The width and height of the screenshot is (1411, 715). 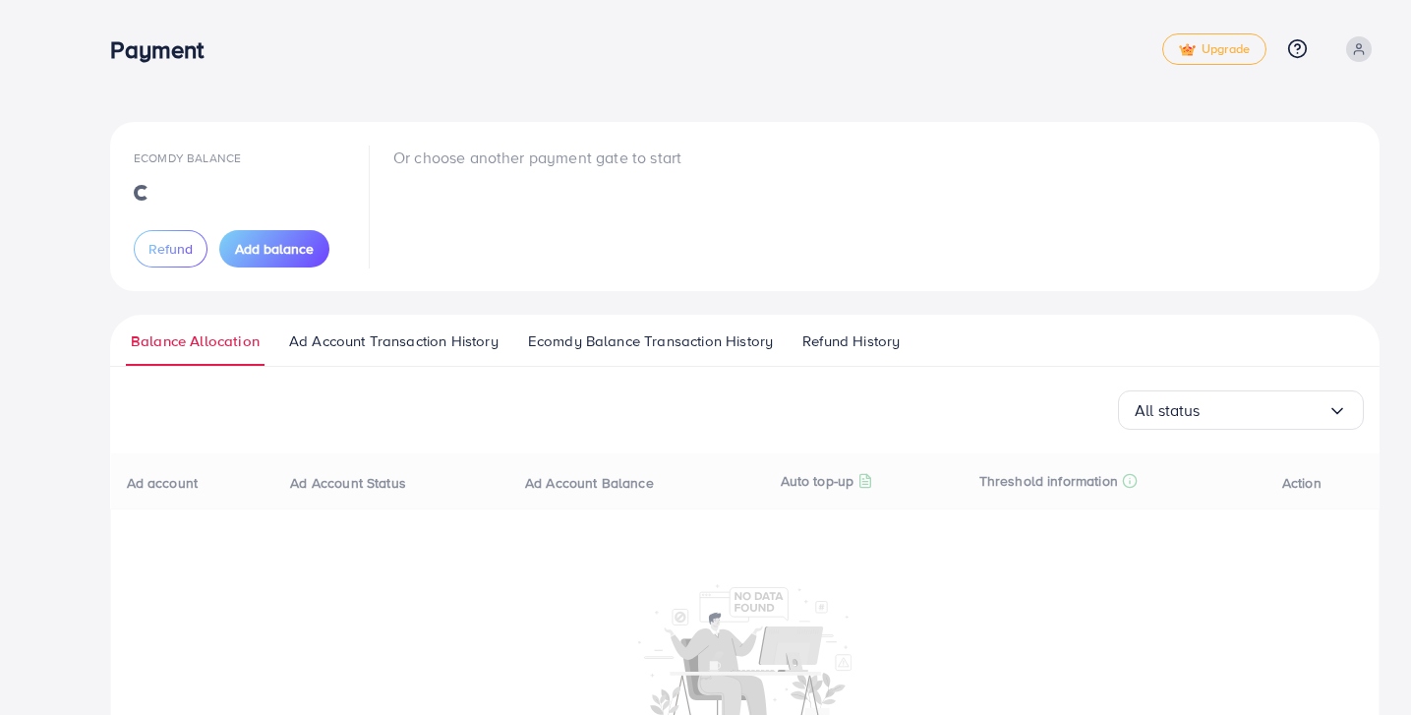 What do you see at coordinates (1214, 49) in the screenshot?
I see `span: Upgrade` at bounding box center [1214, 49].